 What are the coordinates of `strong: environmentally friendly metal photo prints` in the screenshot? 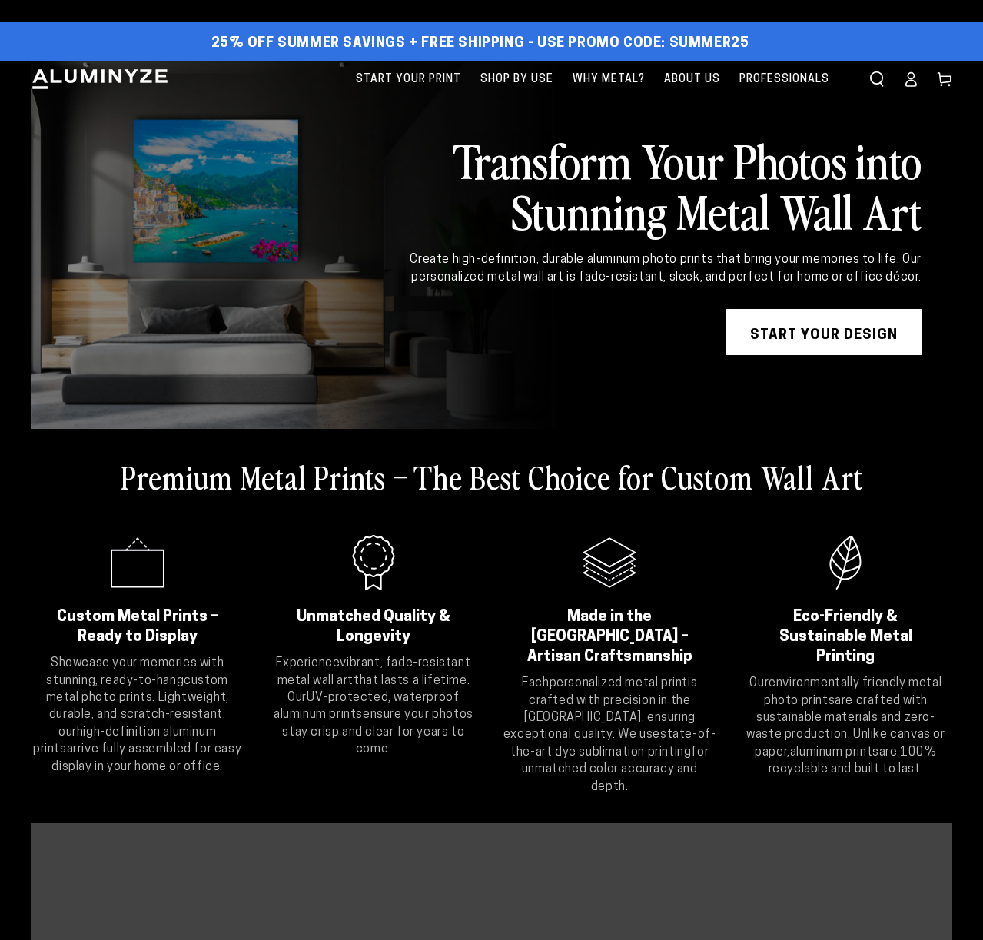 It's located at (852, 692).